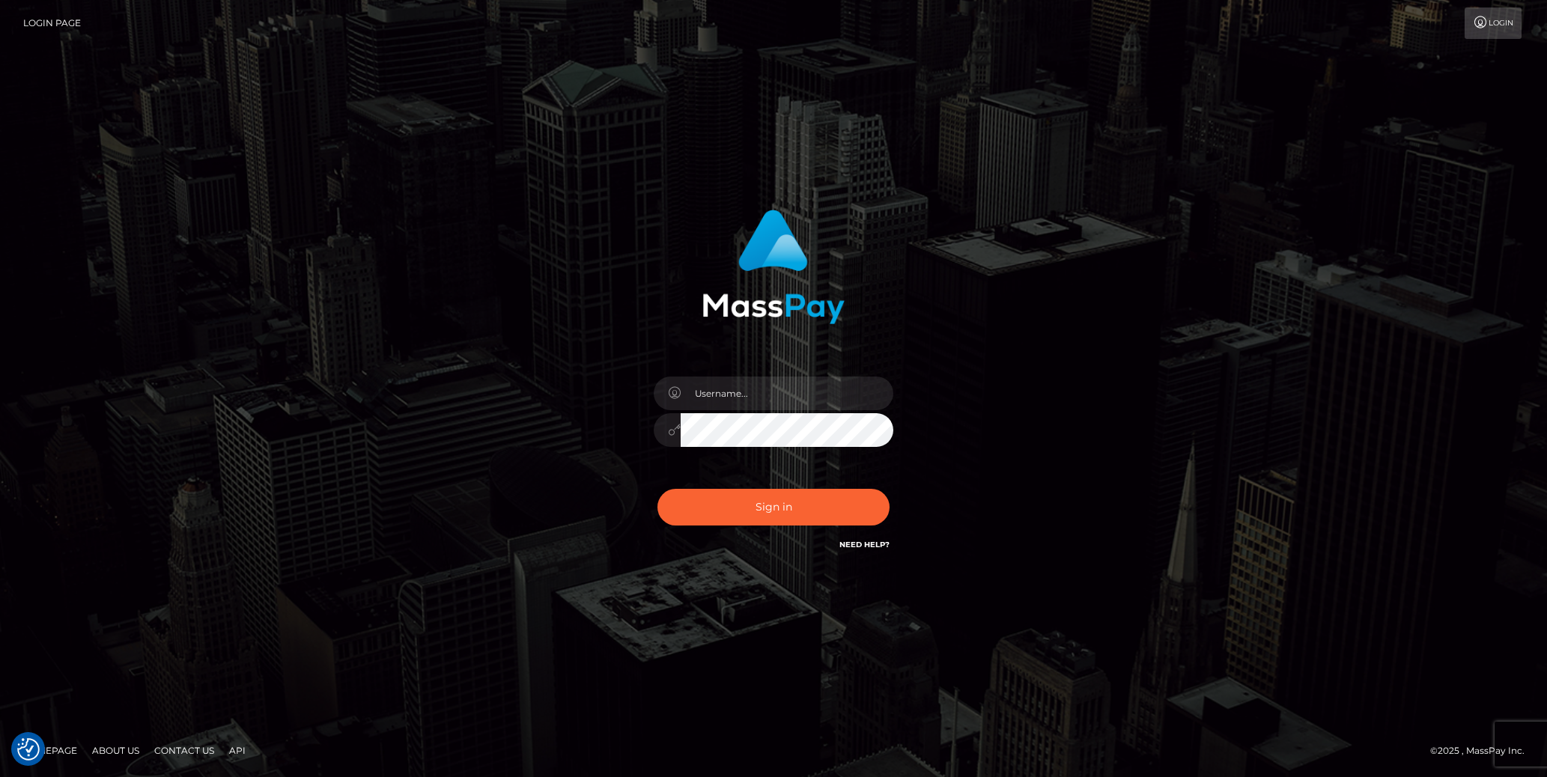 The height and width of the screenshot is (777, 1547). What do you see at coordinates (864, 544) in the screenshot?
I see `a: Need Help?` at bounding box center [864, 544].